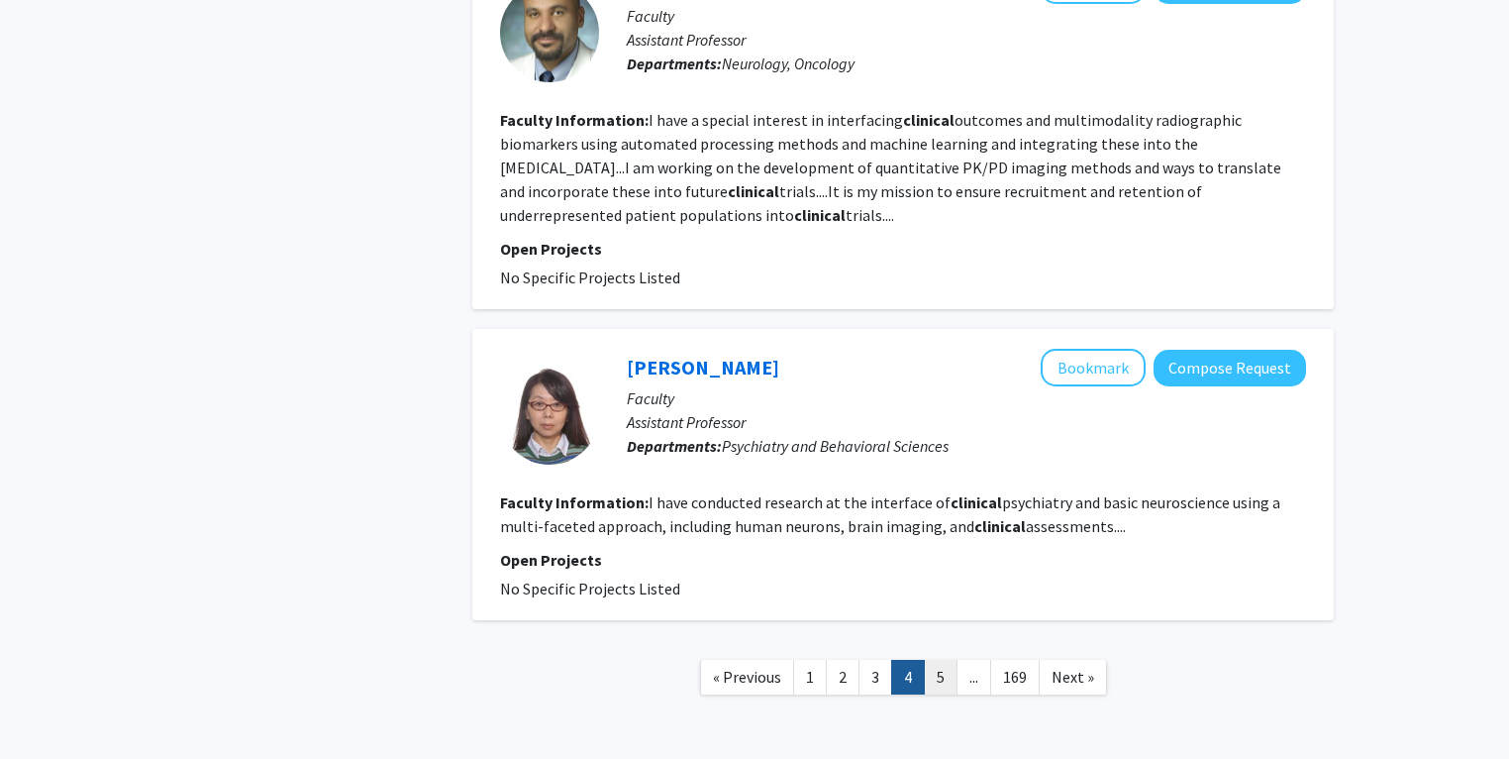 The height and width of the screenshot is (759, 1509). What do you see at coordinates (890, 514) in the screenshot?
I see `fg-read-more: I have conducted research at the interface of psychiatry and basic neuroscience using a multi-fac...` at bounding box center [890, 514].